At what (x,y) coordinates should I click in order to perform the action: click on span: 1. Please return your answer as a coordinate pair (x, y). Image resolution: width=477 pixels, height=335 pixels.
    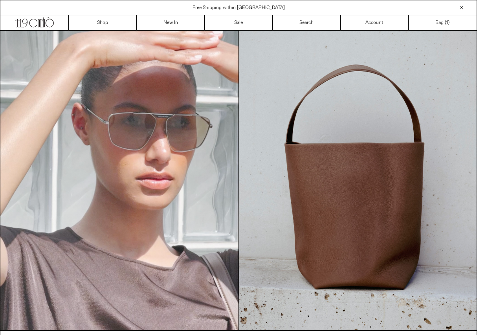
    Looking at the image, I should click on (447, 23).